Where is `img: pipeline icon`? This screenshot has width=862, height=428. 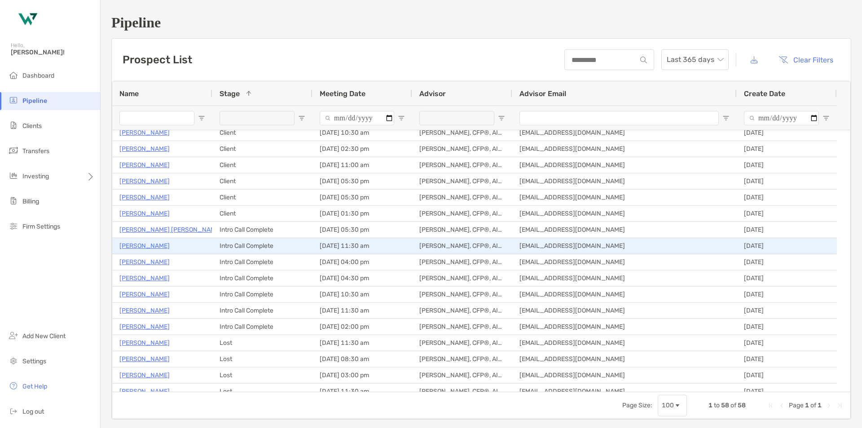 img: pipeline icon is located at coordinates (13, 100).